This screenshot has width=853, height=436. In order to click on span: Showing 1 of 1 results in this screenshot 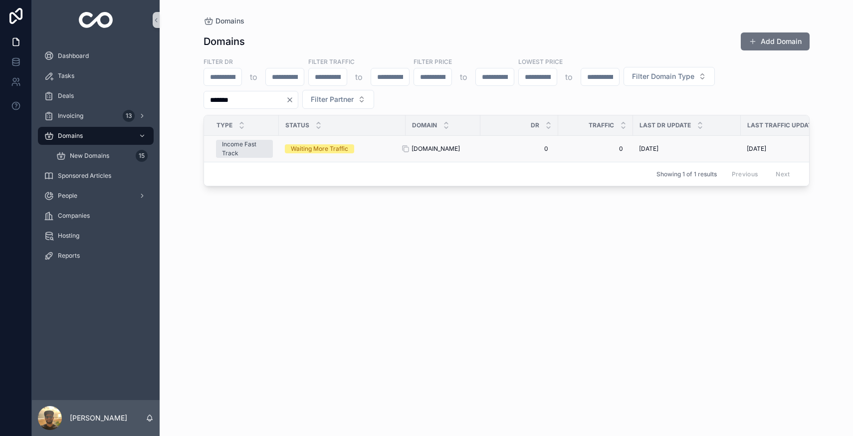, I will do `click(686, 174)`.